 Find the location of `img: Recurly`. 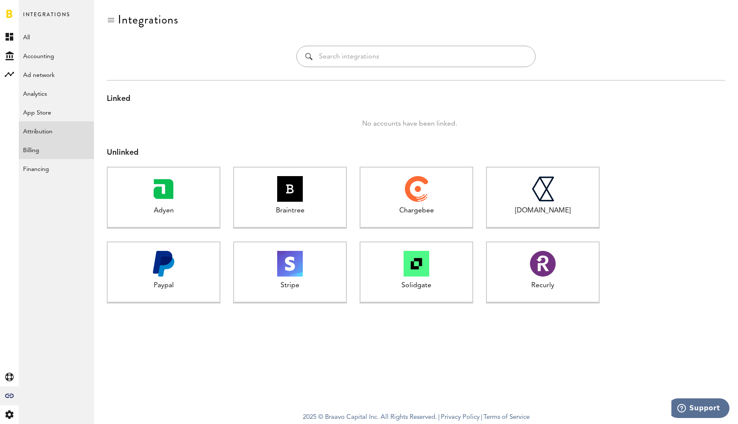

img: Recurly is located at coordinates (543, 264).